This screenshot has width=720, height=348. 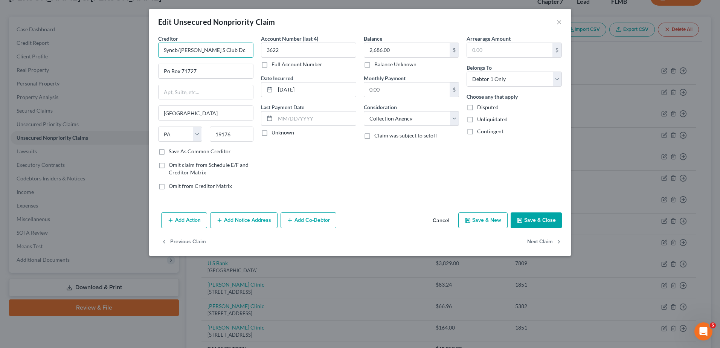 What do you see at coordinates (405, 135) in the screenshot?
I see `span: Claim was subject to setoff` at bounding box center [405, 135].